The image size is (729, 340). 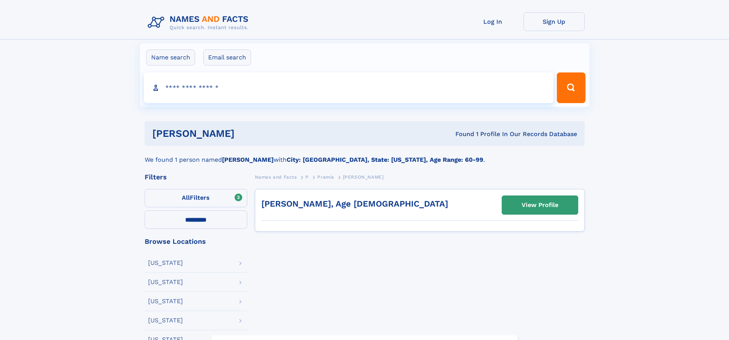 I want to click on img: Logo Names and Facts, so click(x=200, y=23).